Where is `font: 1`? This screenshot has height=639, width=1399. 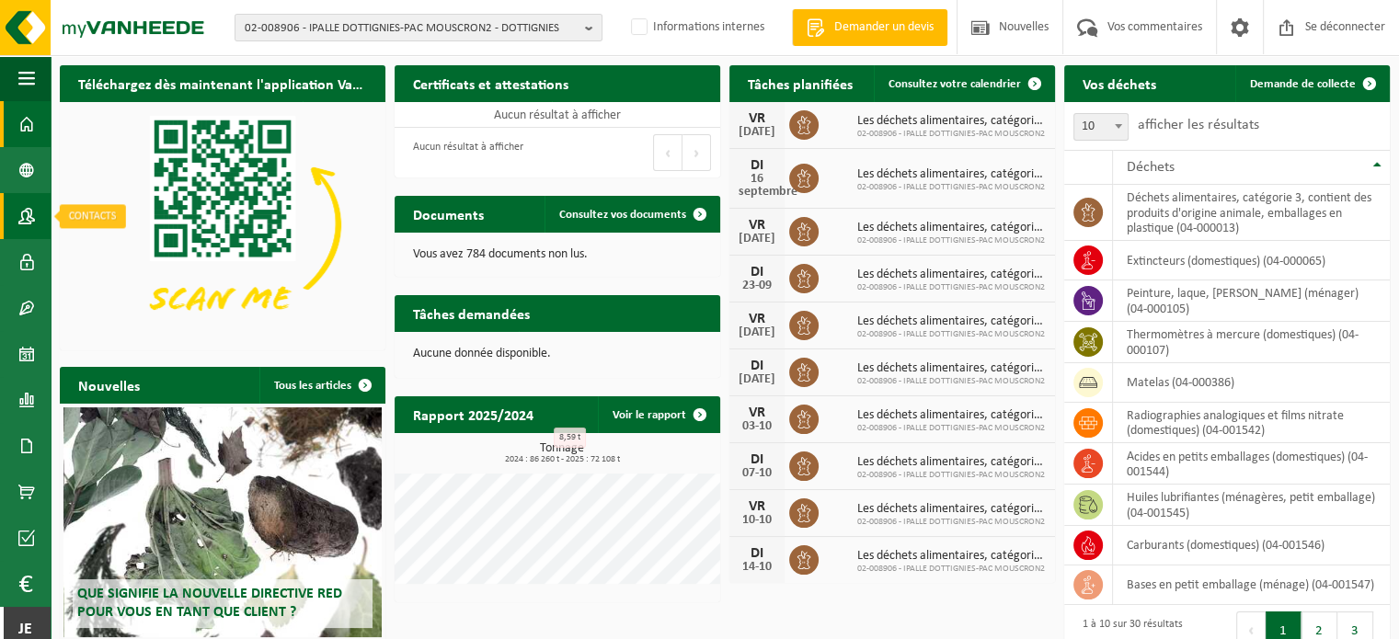 font: 1 is located at coordinates (1284, 631).